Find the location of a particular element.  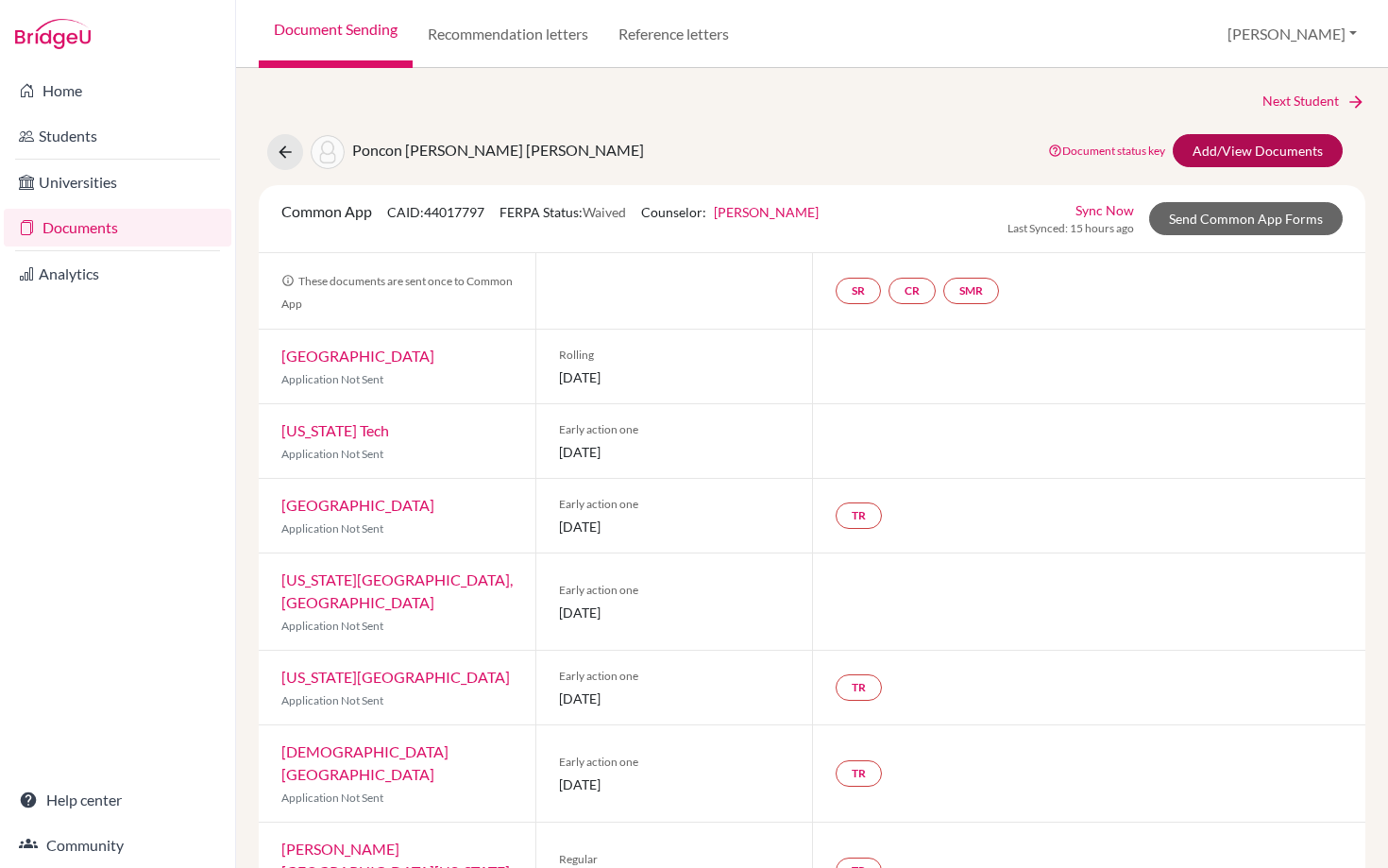

a: Next Student is located at coordinates (1313, 101).